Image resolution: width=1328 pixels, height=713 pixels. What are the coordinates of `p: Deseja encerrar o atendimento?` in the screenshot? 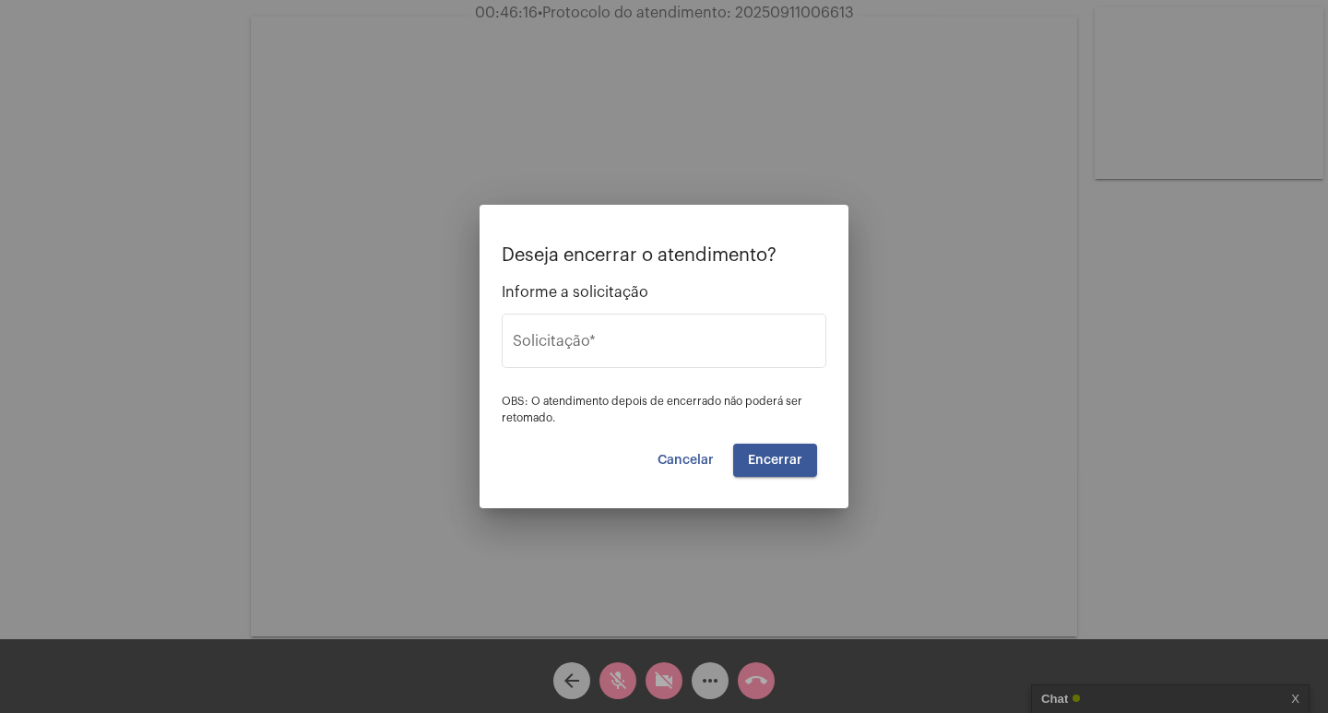 It's located at (664, 256).